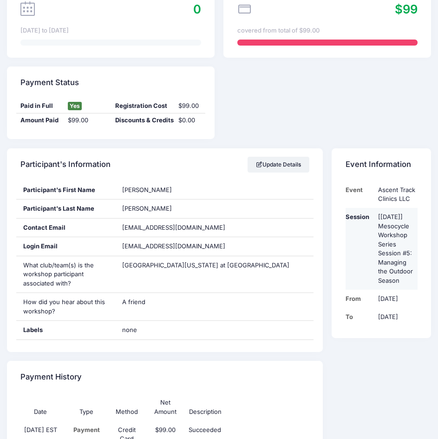 Image resolution: width=438 pixels, height=439 pixels. I want to click on th: Type, so click(86, 407).